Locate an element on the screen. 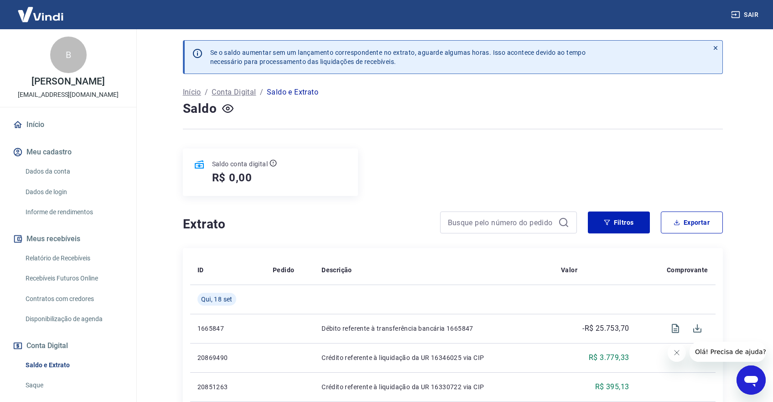 Image resolution: width=773 pixels, height=402 pixels. p: 1665847 is located at coordinates (228, 328).